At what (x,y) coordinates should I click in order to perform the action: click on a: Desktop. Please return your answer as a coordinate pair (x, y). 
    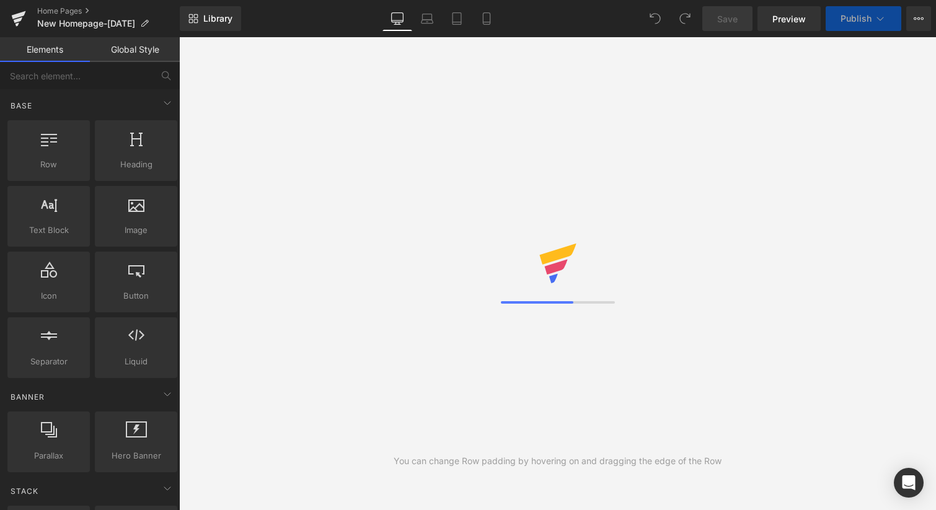
    Looking at the image, I should click on (397, 19).